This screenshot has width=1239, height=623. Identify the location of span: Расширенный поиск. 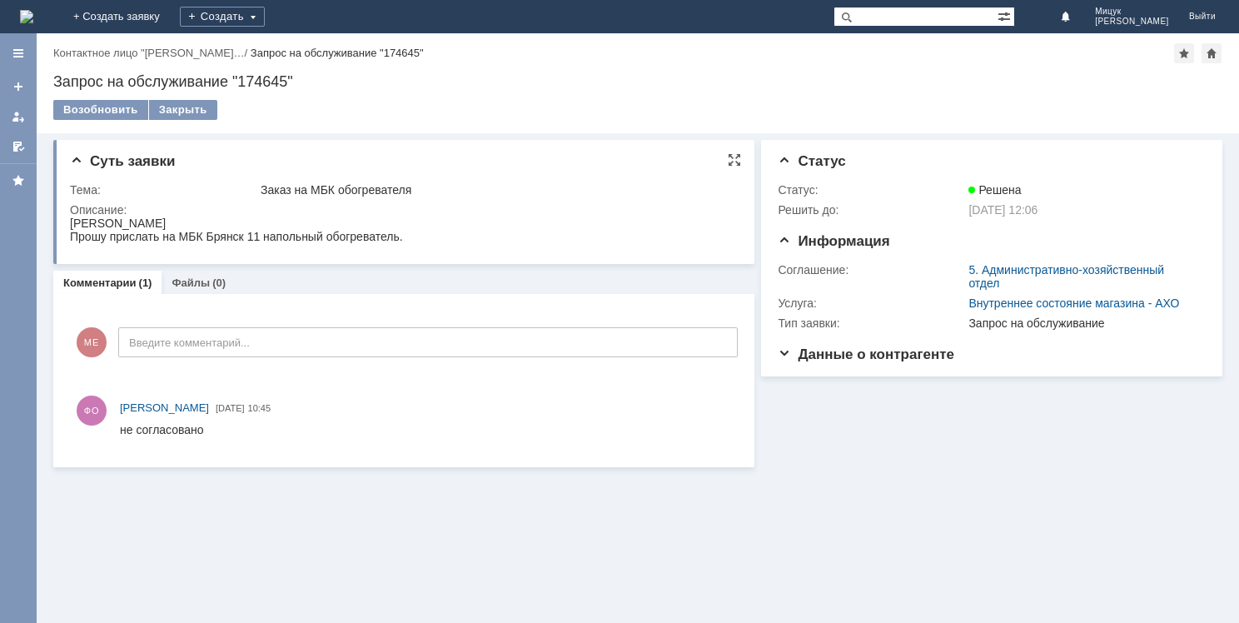
(1006, 15).